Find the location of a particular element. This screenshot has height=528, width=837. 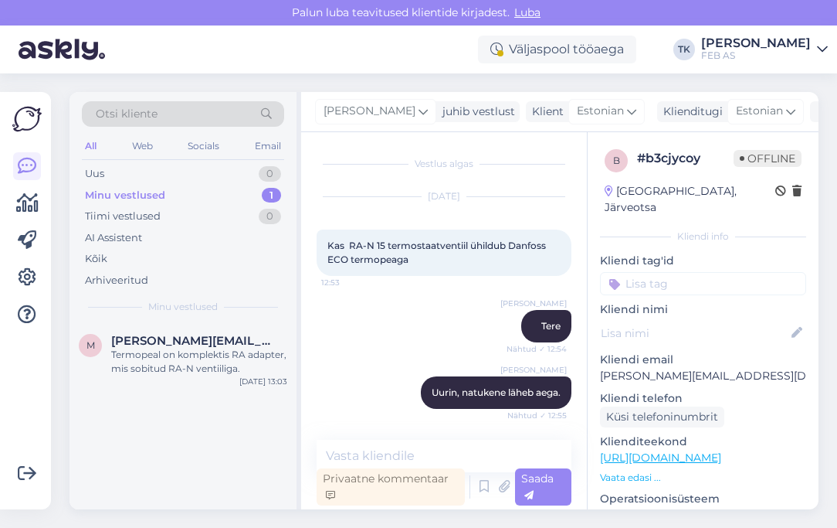

span: Uurin, natukene läheb aega. is located at coordinates (496, 392).